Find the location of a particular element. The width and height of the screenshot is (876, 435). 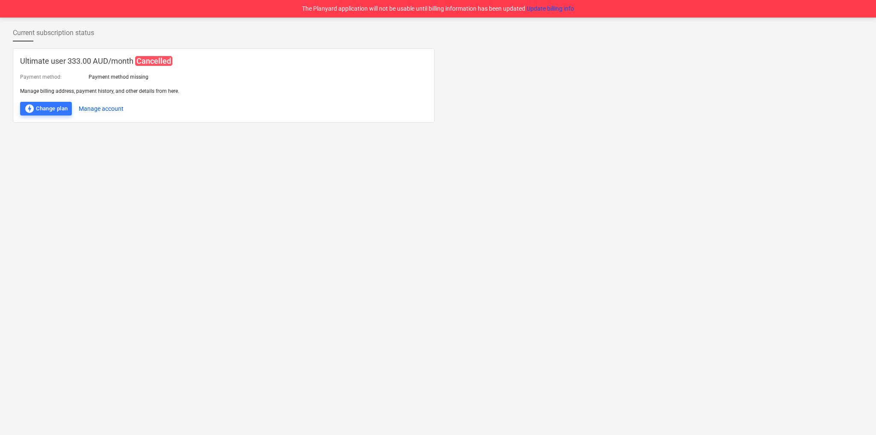

p: Ultimate user 333.00 AUD / month is located at coordinates (224, 61).